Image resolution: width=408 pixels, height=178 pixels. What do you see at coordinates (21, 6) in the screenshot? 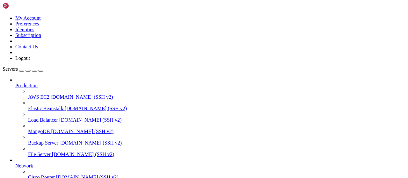
I see `img: Shellngn` at bounding box center [21, 6].